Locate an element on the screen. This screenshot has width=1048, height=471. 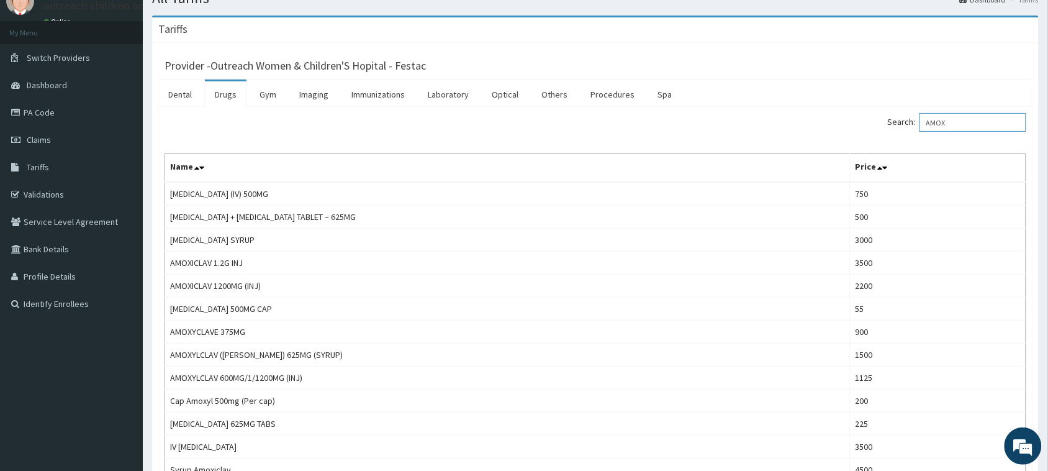
a: Optical is located at coordinates (505, 94).